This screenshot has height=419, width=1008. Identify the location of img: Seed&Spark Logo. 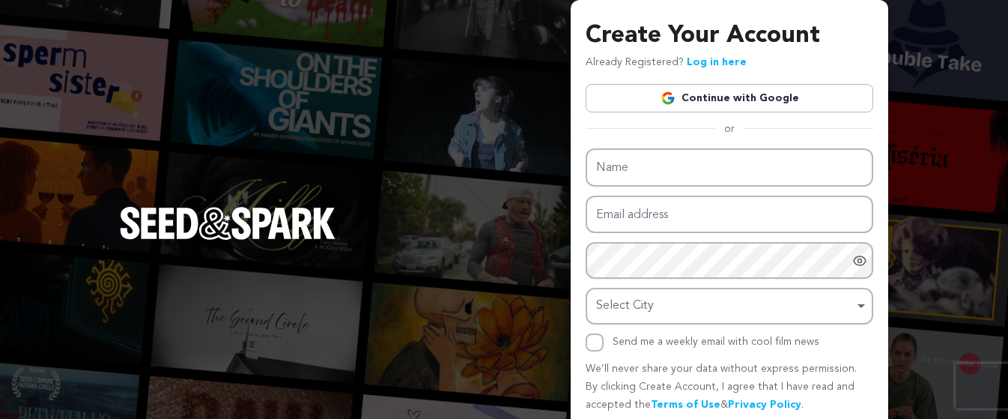
(228, 223).